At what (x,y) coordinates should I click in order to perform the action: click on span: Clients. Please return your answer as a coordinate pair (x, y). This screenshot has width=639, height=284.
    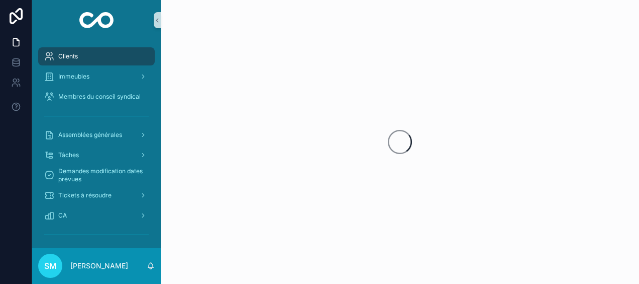
    Looking at the image, I should click on (68, 56).